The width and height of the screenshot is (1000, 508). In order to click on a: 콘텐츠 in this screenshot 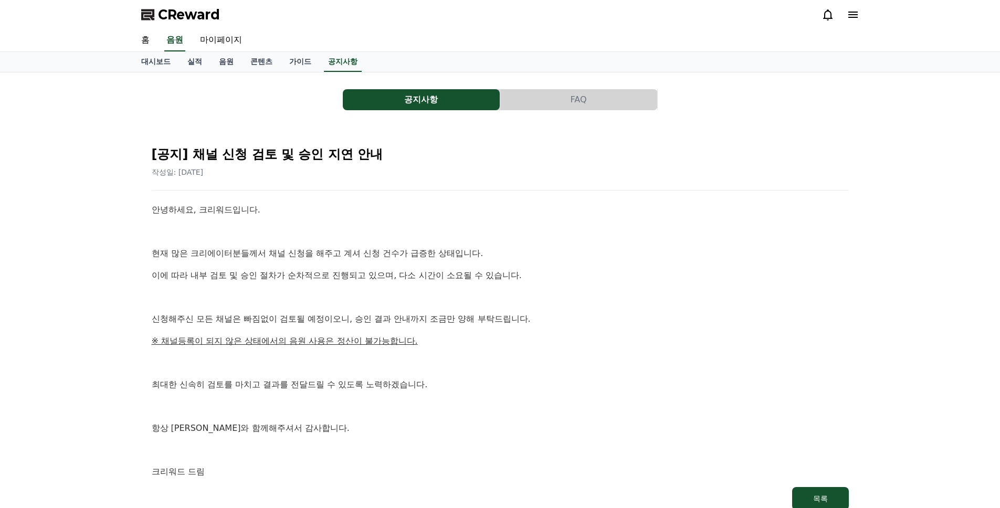, I will do `click(261, 62)`.